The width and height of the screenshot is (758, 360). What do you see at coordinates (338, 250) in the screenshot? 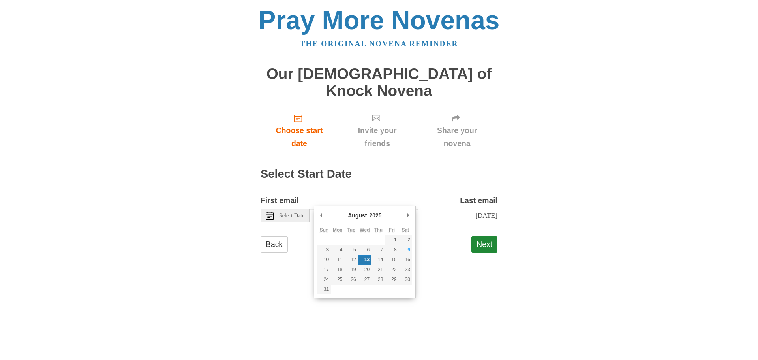
I see `button: 4` at bounding box center [338, 250].